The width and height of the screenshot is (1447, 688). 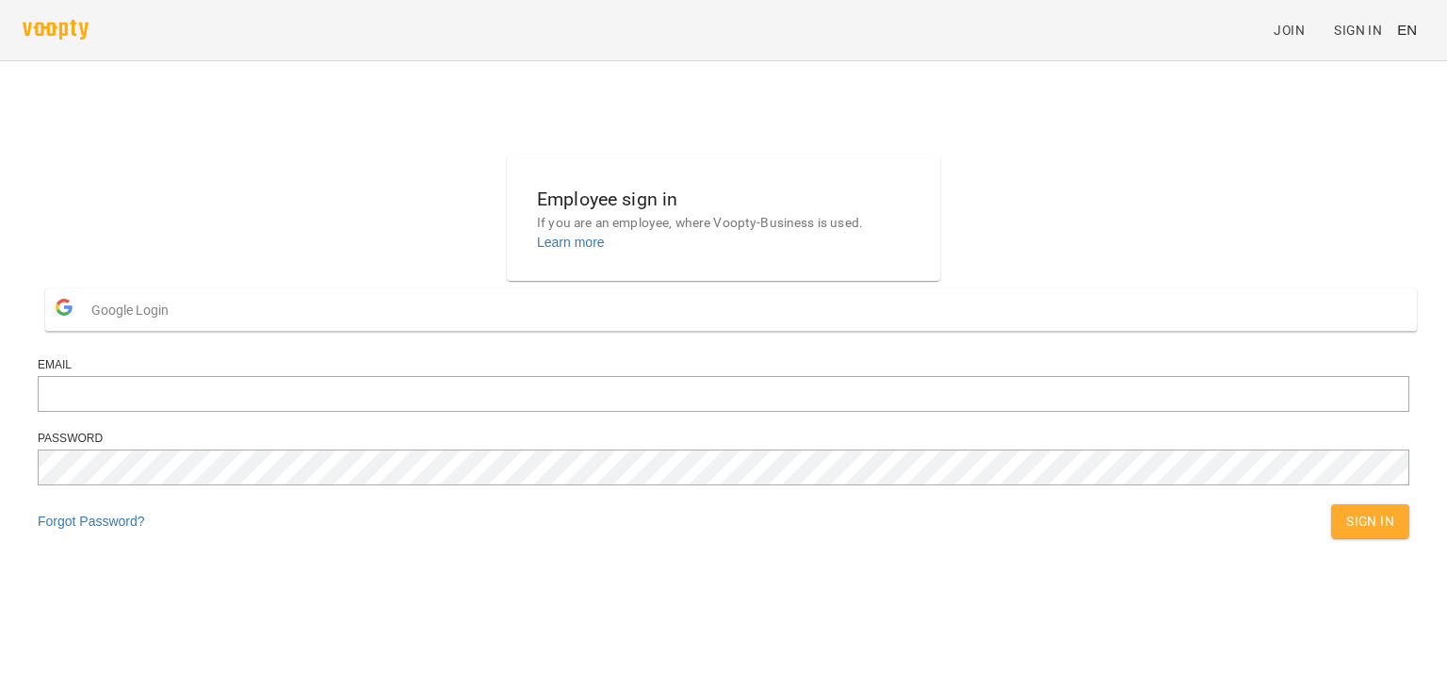 What do you see at coordinates (1296, 30) in the screenshot?
I see `a: Join` at bounding box center [1296, 30].